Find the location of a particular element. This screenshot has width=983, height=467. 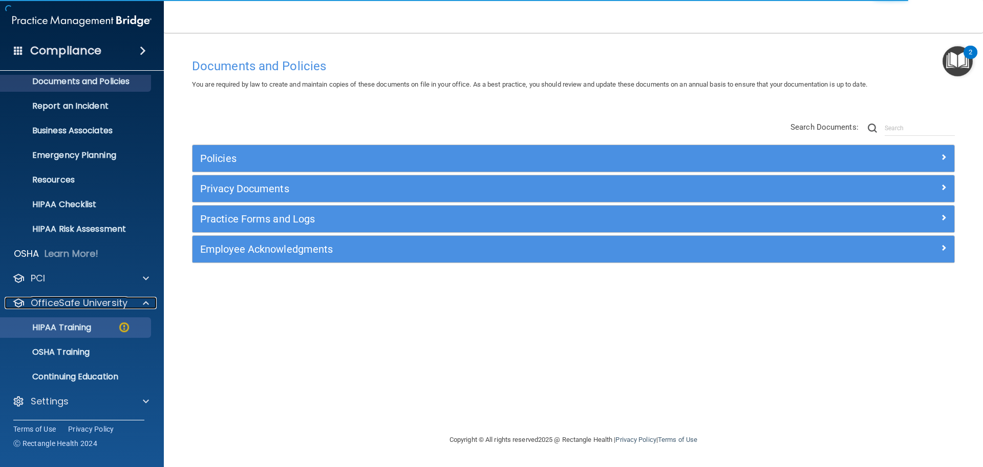

button: Open Resource Center, 2 new notifications is located at coordinates (958, 61).